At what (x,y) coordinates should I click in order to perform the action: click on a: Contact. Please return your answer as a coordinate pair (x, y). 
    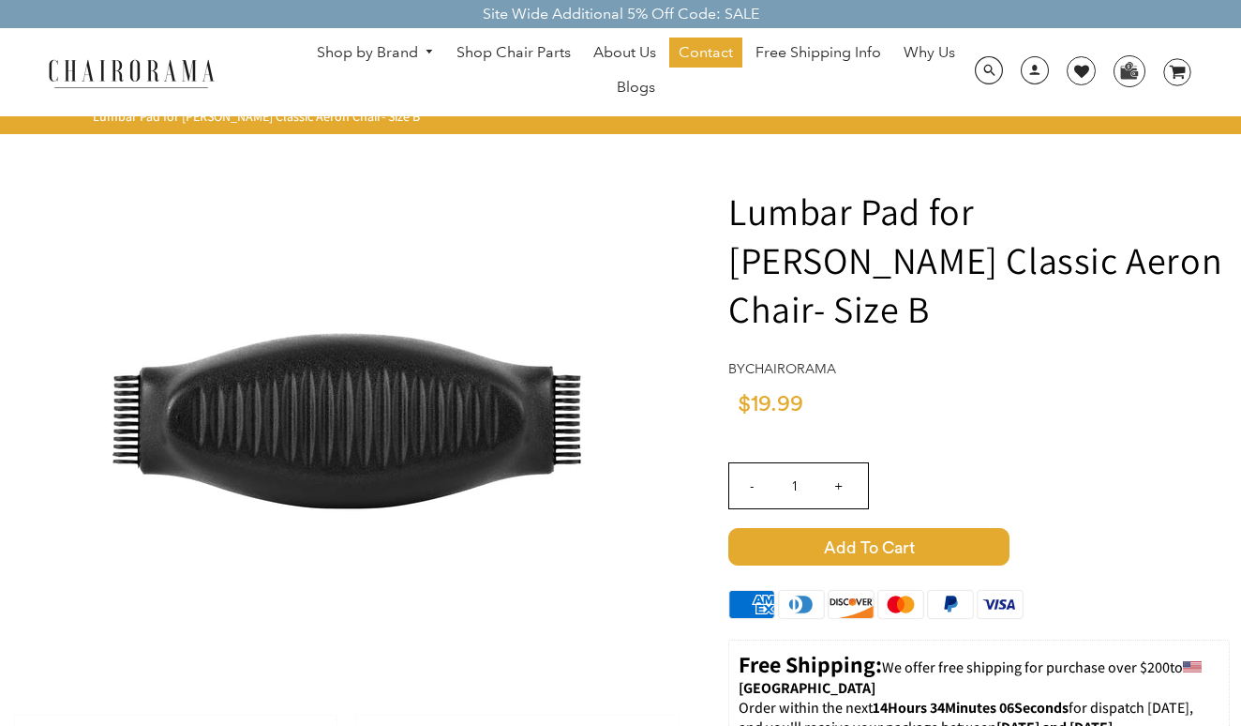
    Looking at the image, I should click on (706, 52).